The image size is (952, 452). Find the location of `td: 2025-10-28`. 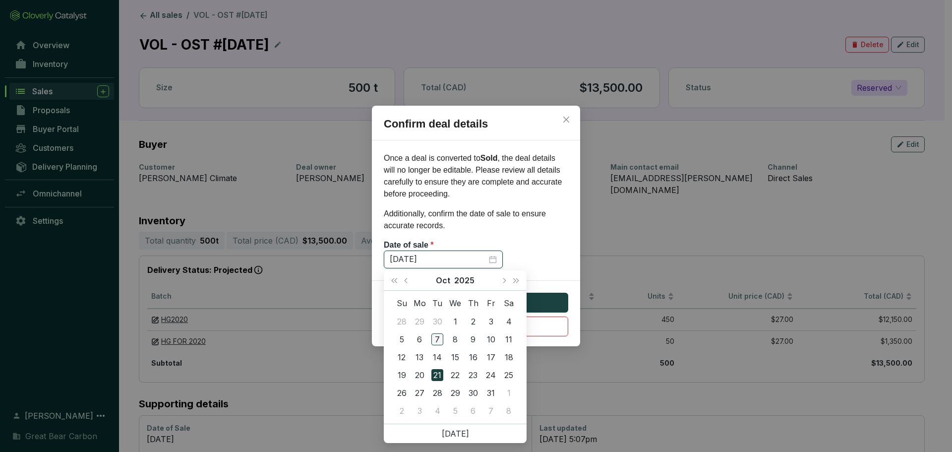

td: 2025-10-28 is located at coordinates (437, 393).